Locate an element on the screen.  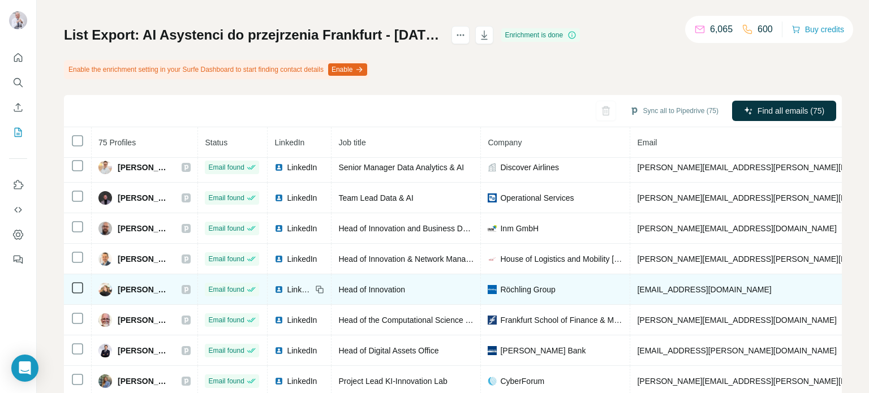
button: Dashboard is located at coordinates (18, 235).